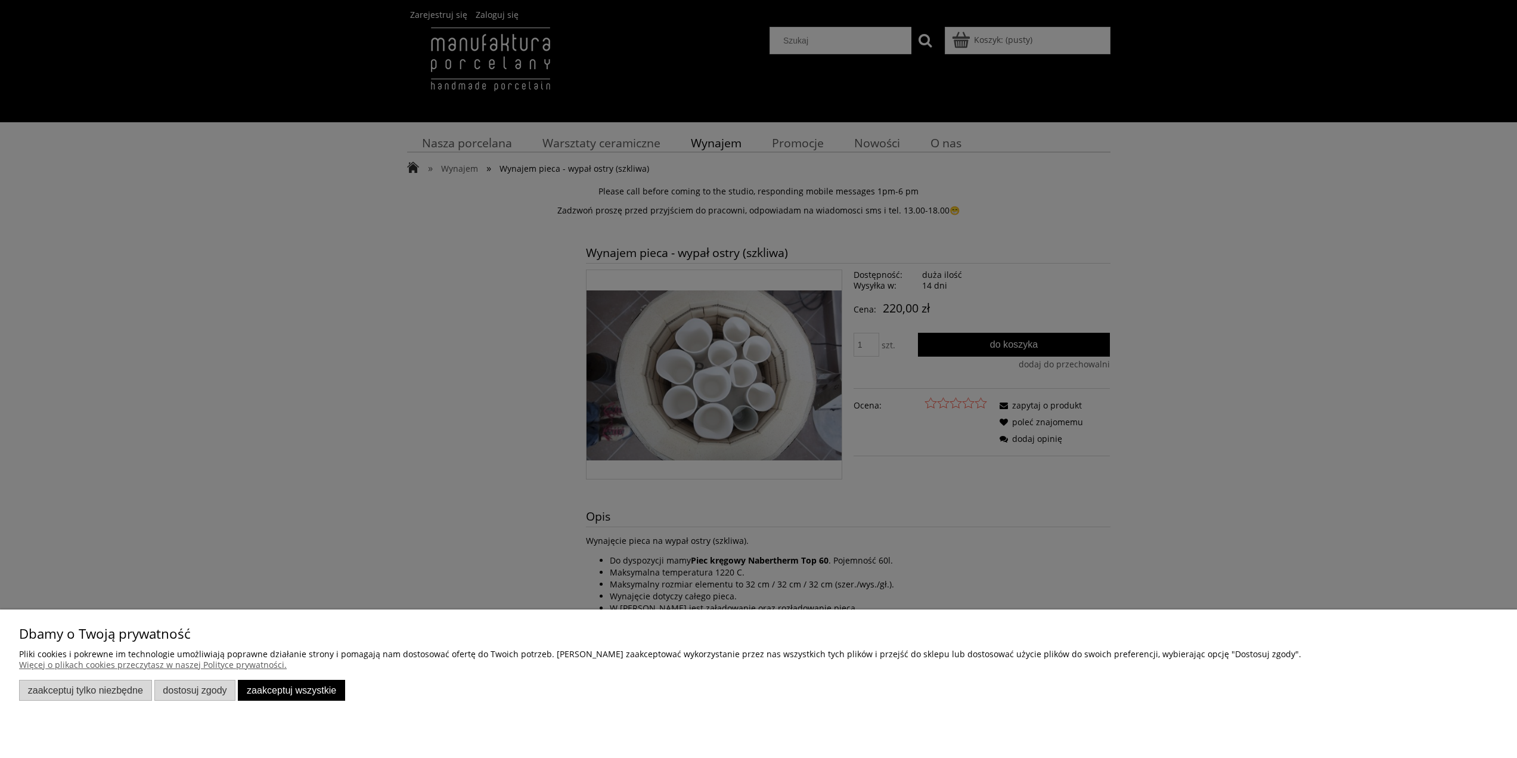  What do you see at coordinates (758, 654) in the screenshot?
I see `p: Pliki cookies i pokrewne im technologie umożliwiają poprawne działanie strony i pomagają nam dost...` at bounding box center [758, 654].